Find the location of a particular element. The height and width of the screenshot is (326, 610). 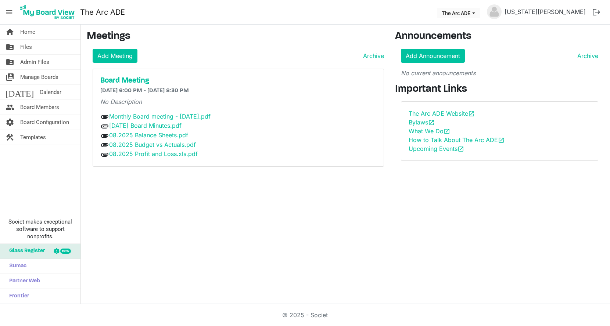

img: no-profile-picture.svg is located at coordinates (494, 12).